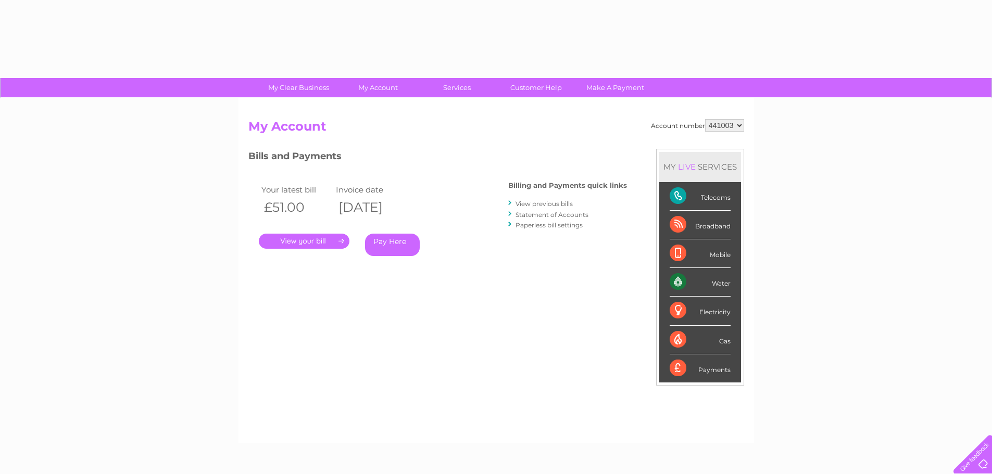 The image size is (992, 474). I want to click on div: Gas, so click(700, 340).